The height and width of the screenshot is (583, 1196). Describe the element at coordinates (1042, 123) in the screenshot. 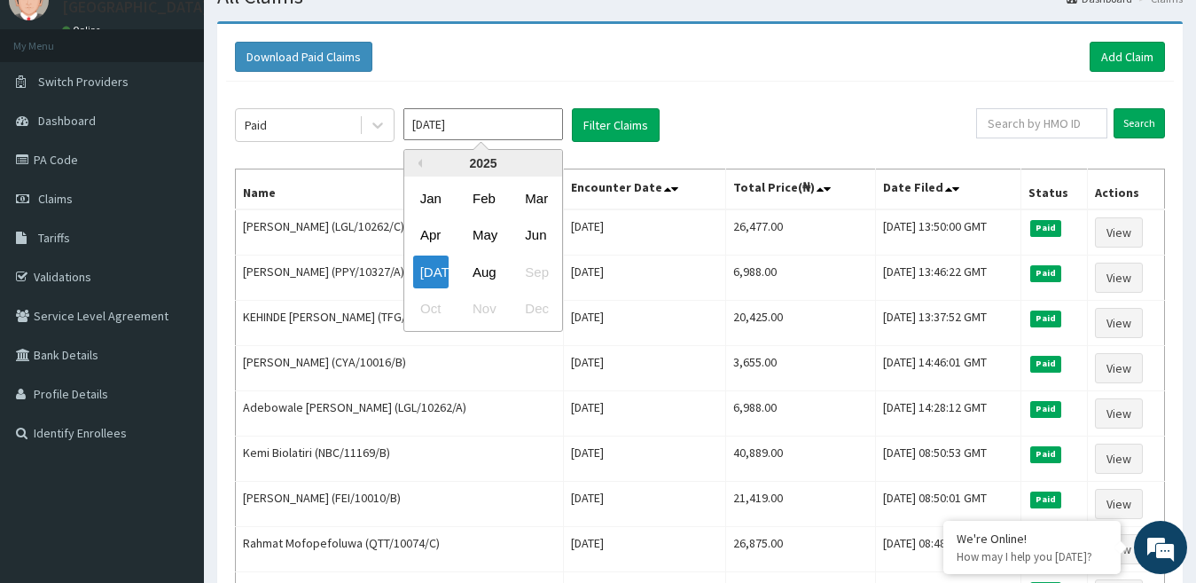

I see `input: Search by HMO ID` at that location.